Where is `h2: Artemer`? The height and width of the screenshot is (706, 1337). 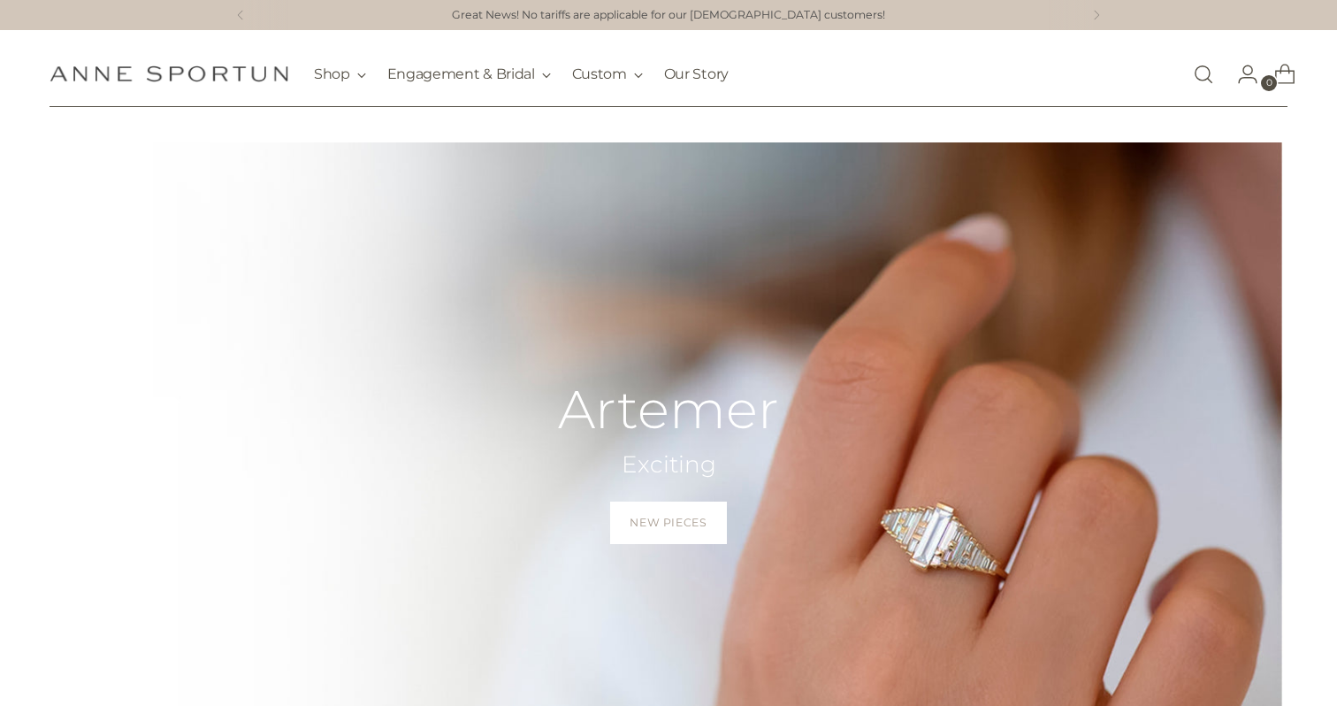 h2: Artemer is located at coordinates (668, 409).